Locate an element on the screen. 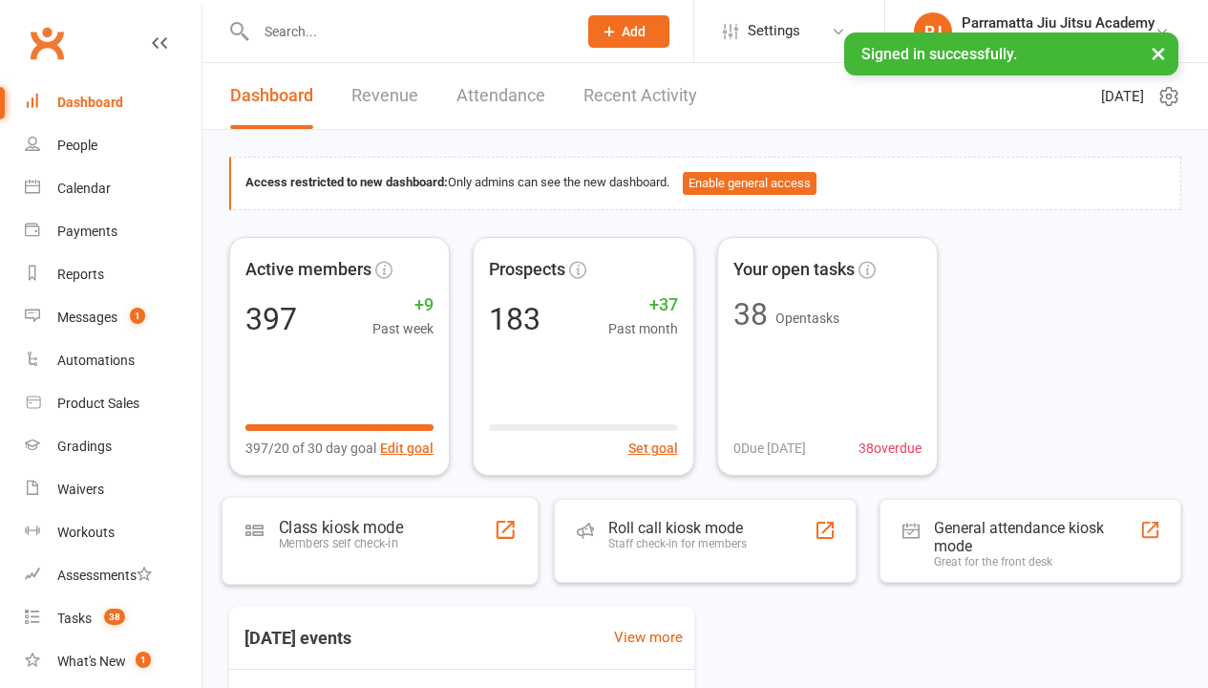 The height and width of the screenshot is (688, 1208). div: Gradings is located at coordinates (84, 446).